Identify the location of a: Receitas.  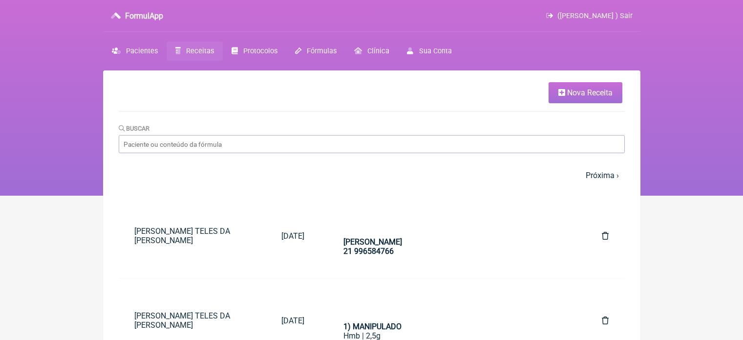
(194, 51).